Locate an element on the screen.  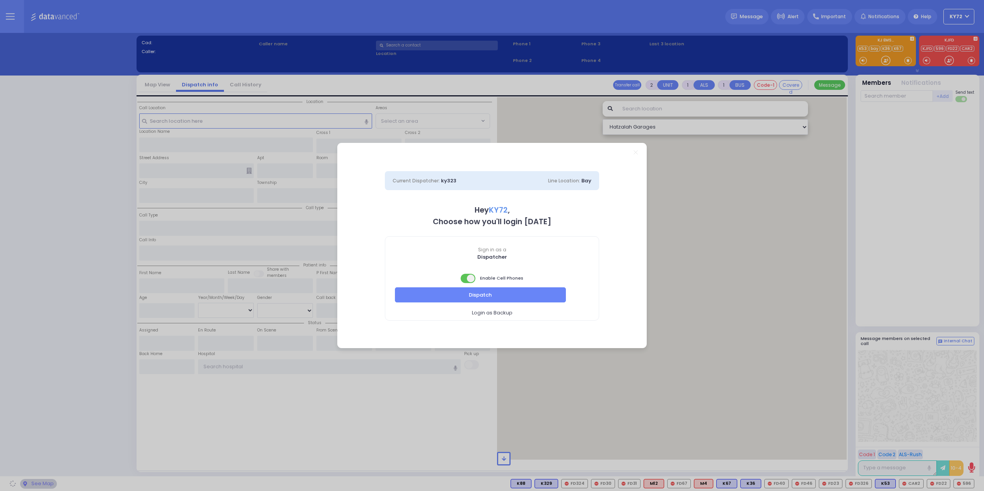
span: ky323 is located at coordinates (449, 180).